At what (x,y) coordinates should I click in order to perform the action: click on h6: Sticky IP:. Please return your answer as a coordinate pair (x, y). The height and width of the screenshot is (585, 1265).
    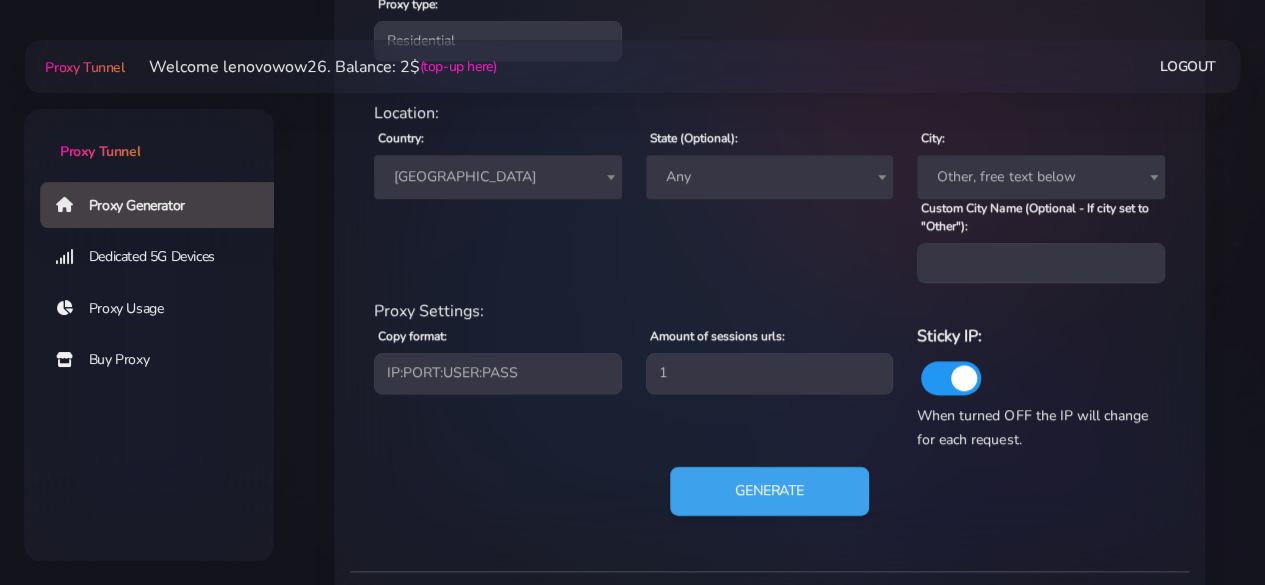
    Looking at the image, I should click on (1041, 336).